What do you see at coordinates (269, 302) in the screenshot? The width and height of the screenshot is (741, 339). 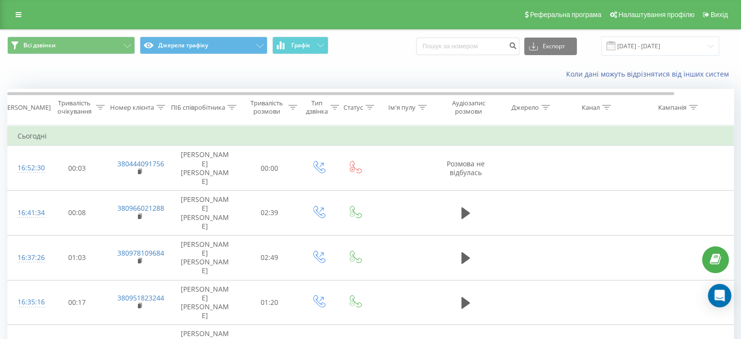 I see `td: 01:20` at bounding box center [269, 302].